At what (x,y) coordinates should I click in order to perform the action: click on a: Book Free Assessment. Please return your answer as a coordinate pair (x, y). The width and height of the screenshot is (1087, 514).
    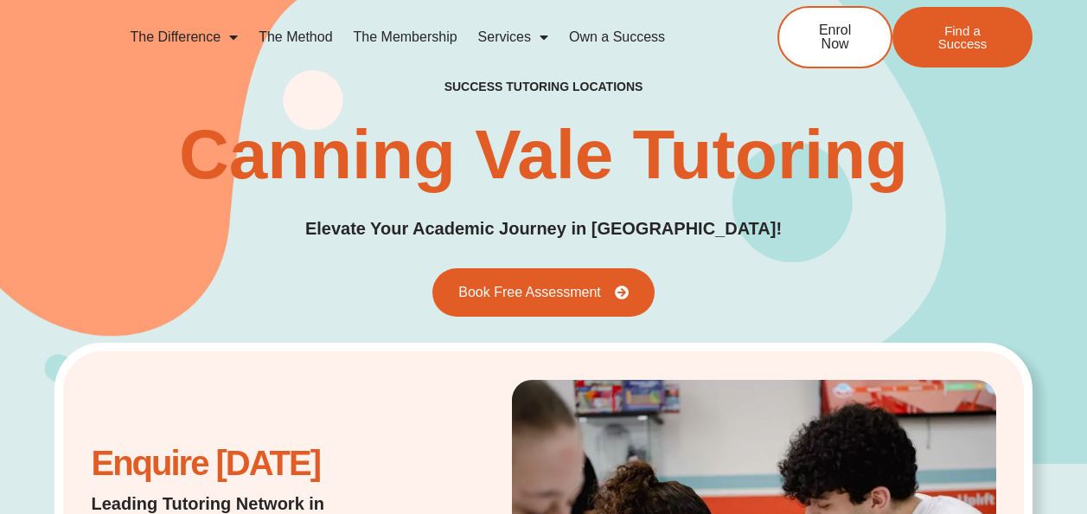
    Looking at the image, I should click on (543, 292).